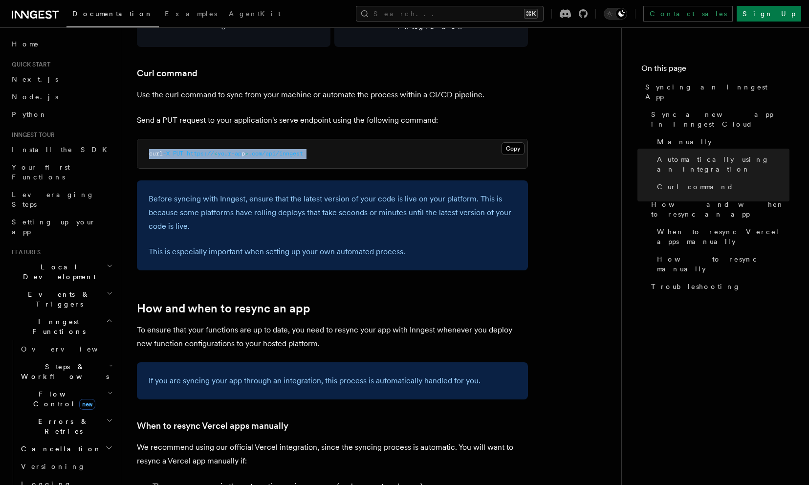 This screenshot has height=485, width=809. What do you see at coordinates (61, 172) in the screenshot?
I see `a: Your first Functions` at bounding box center [61, 172].